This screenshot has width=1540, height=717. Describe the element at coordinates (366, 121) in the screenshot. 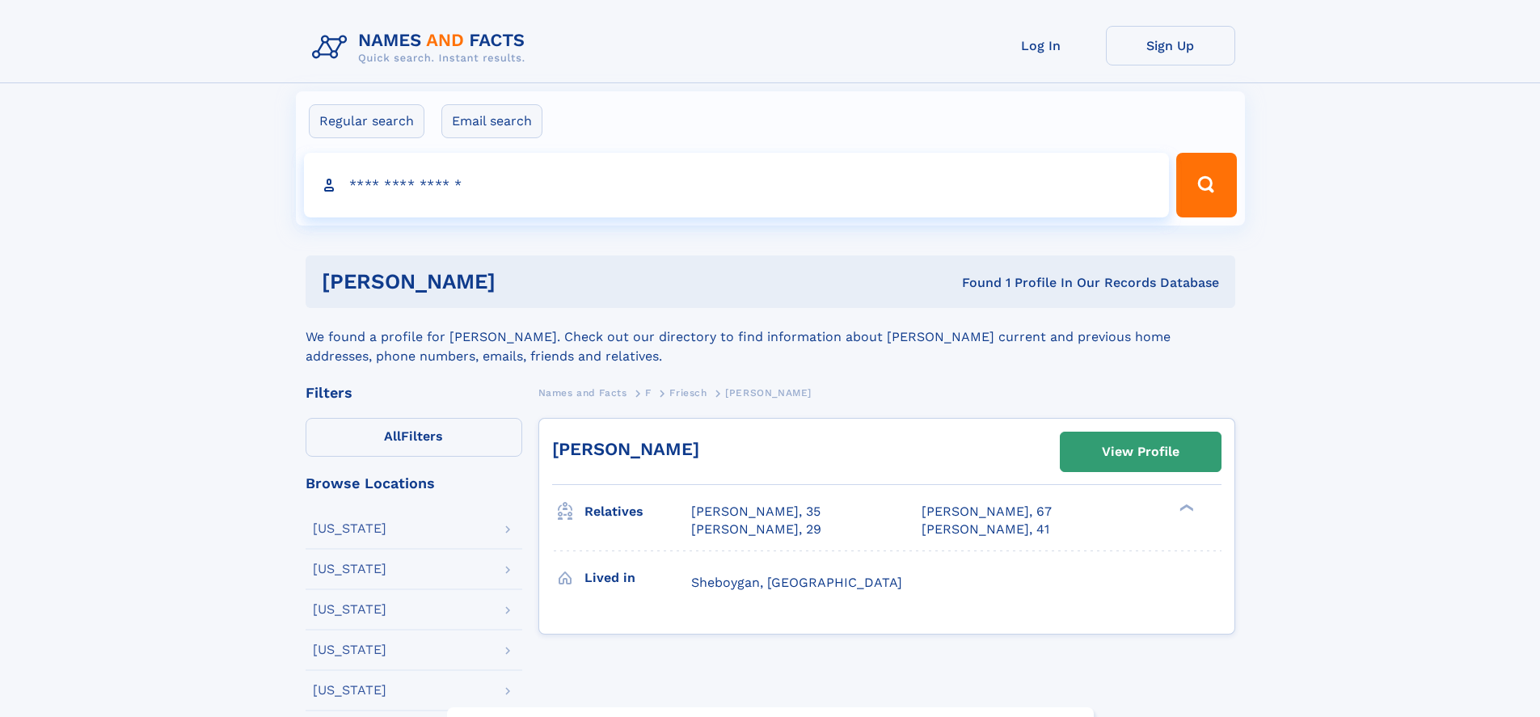

I see `label: Regular search` at that location.